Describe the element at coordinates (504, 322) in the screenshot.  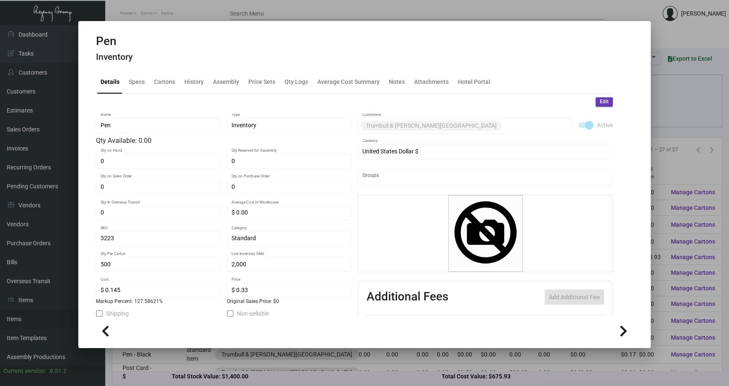
I see `th: Cost` at that location.